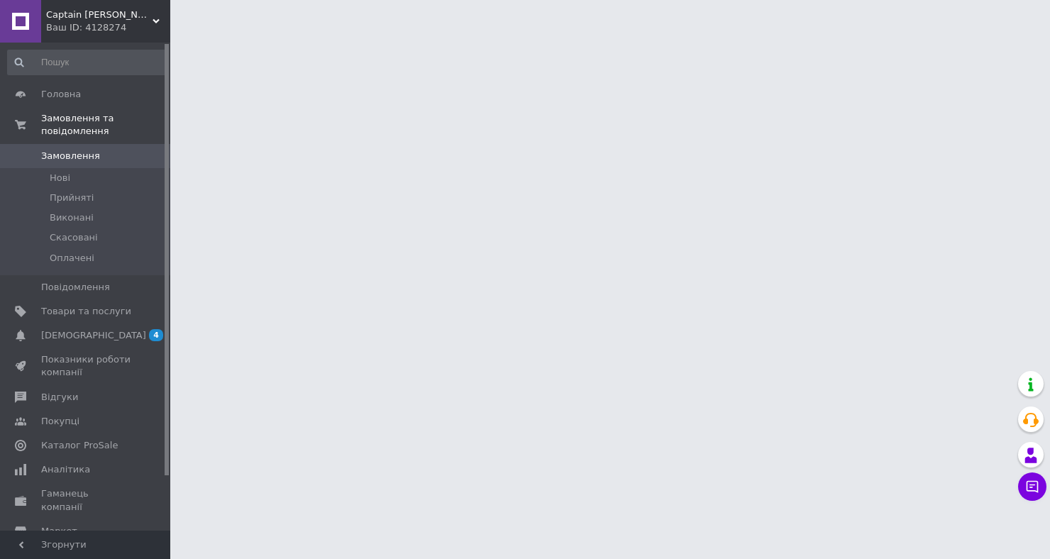 Image resolution: width=1050 pixels, height=559 pixels. I want to click on span: Оплачені, so click(72, 258).